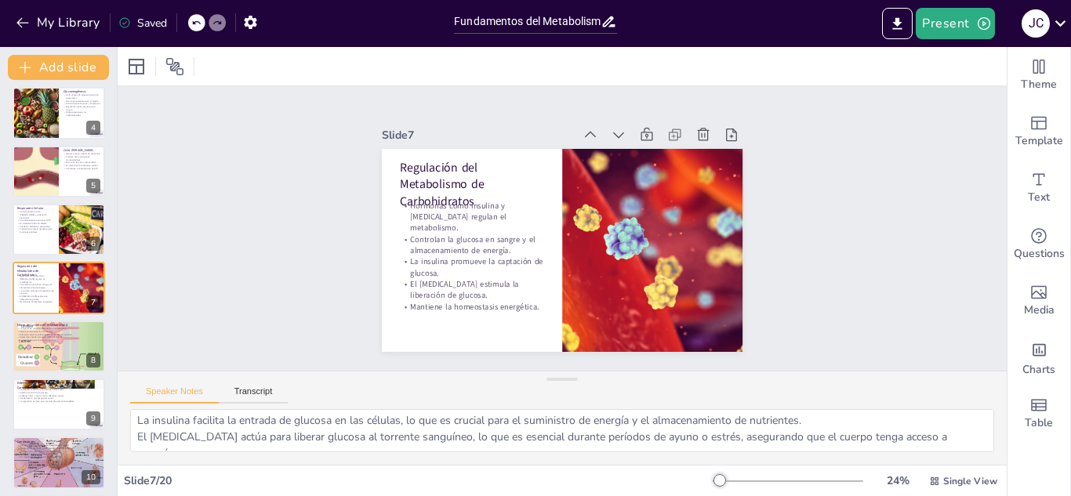  I want to click on span: Template, so click(1038, 141).